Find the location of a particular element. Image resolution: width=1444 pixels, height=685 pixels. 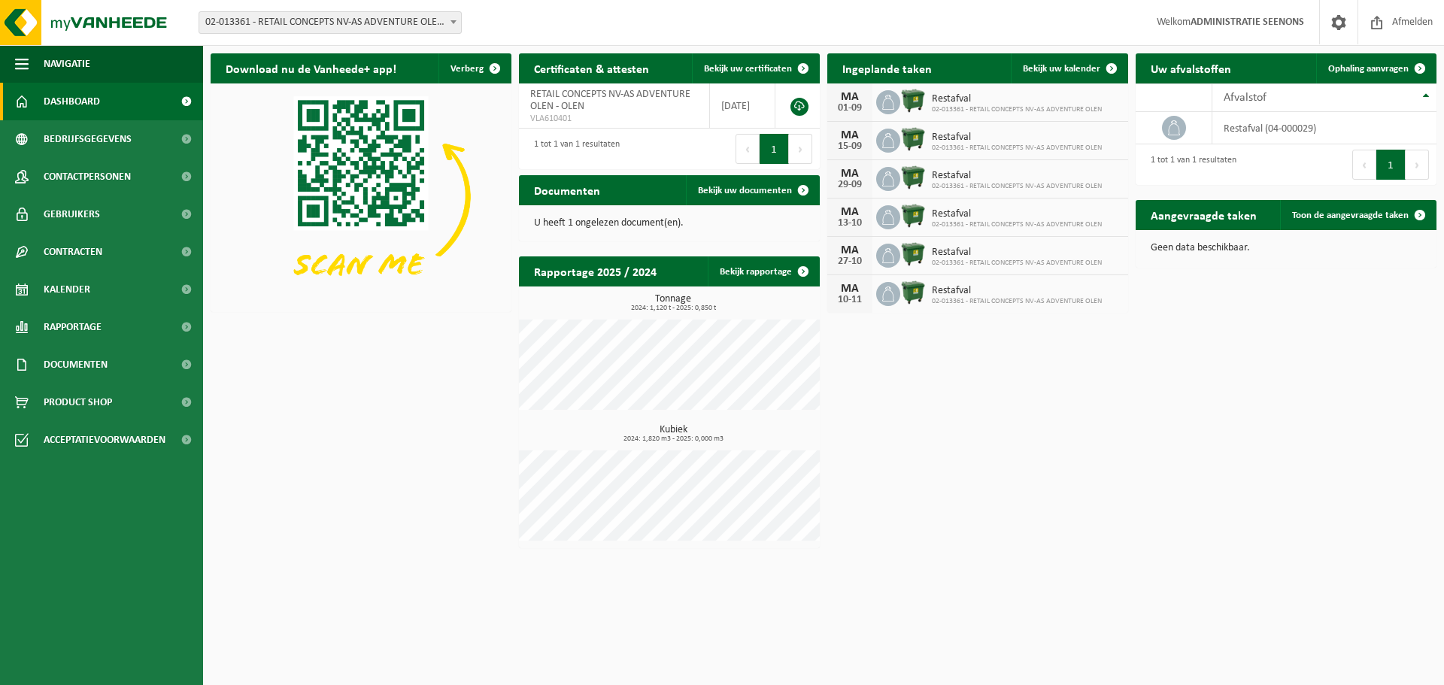

span: Contactpersonen is located at coordinates (87, 177).